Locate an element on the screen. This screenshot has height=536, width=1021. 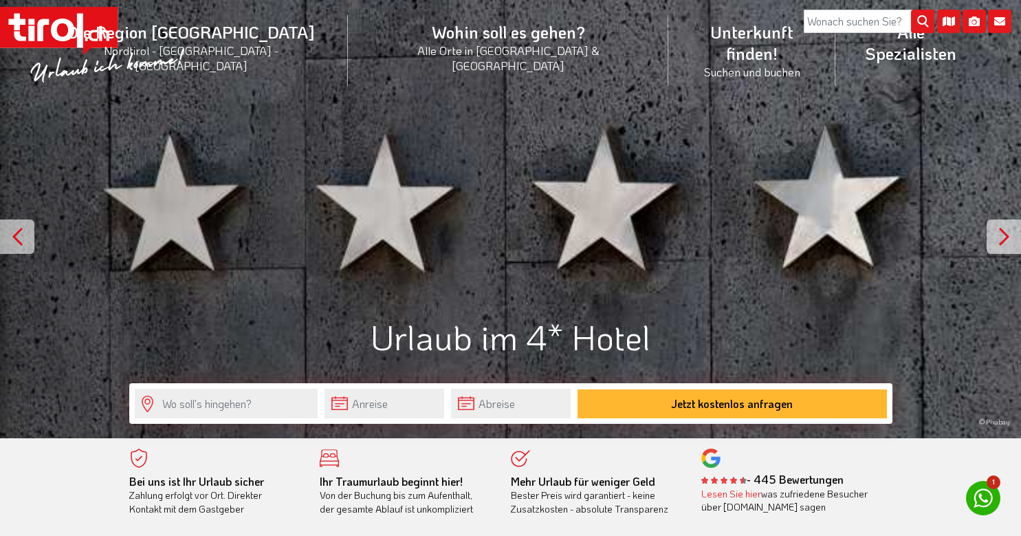
h1: Urlaub im 4* Hotel is located at coordinates (511, 336).